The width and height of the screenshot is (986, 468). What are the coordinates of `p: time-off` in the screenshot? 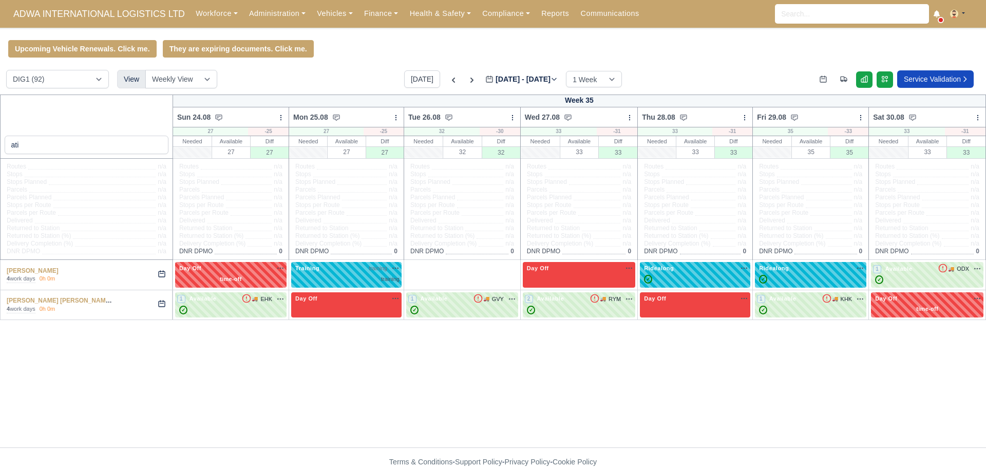 It's located at (231, 279).